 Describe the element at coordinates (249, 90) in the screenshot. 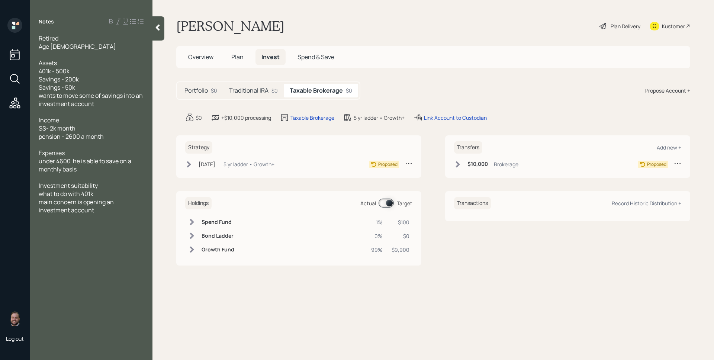

I see `h5: Traditional IRA` at that location.